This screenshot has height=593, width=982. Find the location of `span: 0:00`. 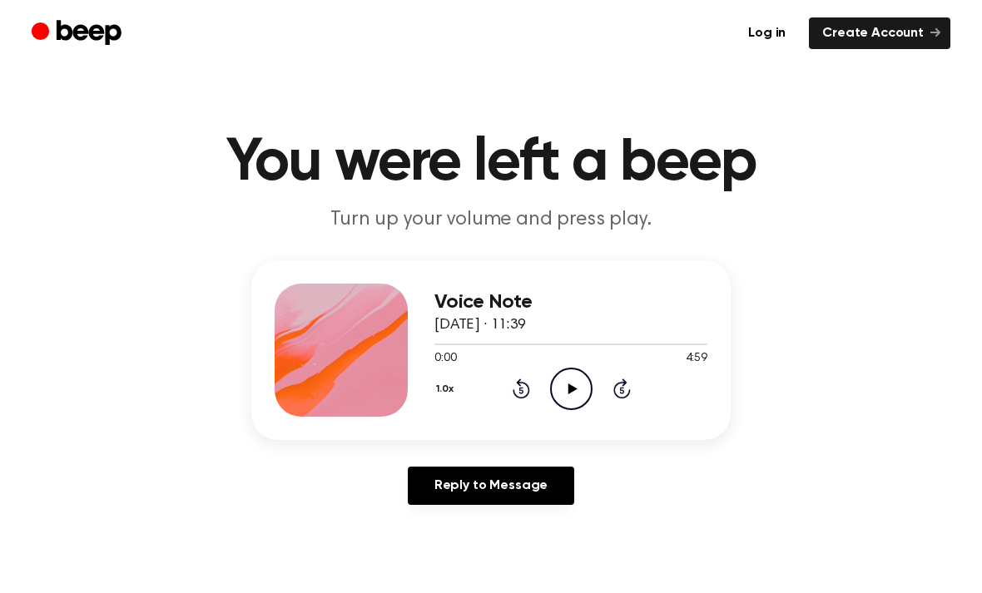

span: 0:00 is located at coordinates (445, 359).